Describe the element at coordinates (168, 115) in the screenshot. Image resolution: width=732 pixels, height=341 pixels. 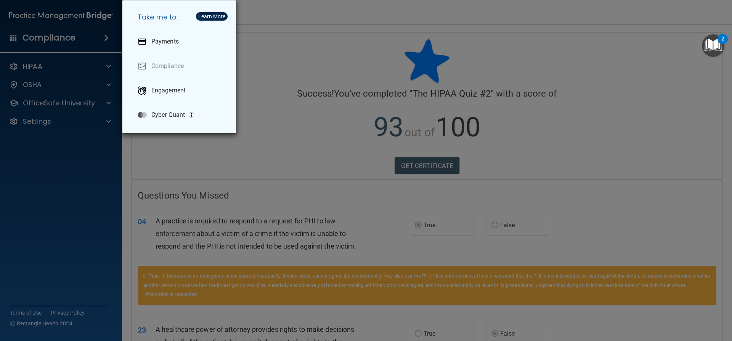
I see `p: Cyber Quant` at that location.